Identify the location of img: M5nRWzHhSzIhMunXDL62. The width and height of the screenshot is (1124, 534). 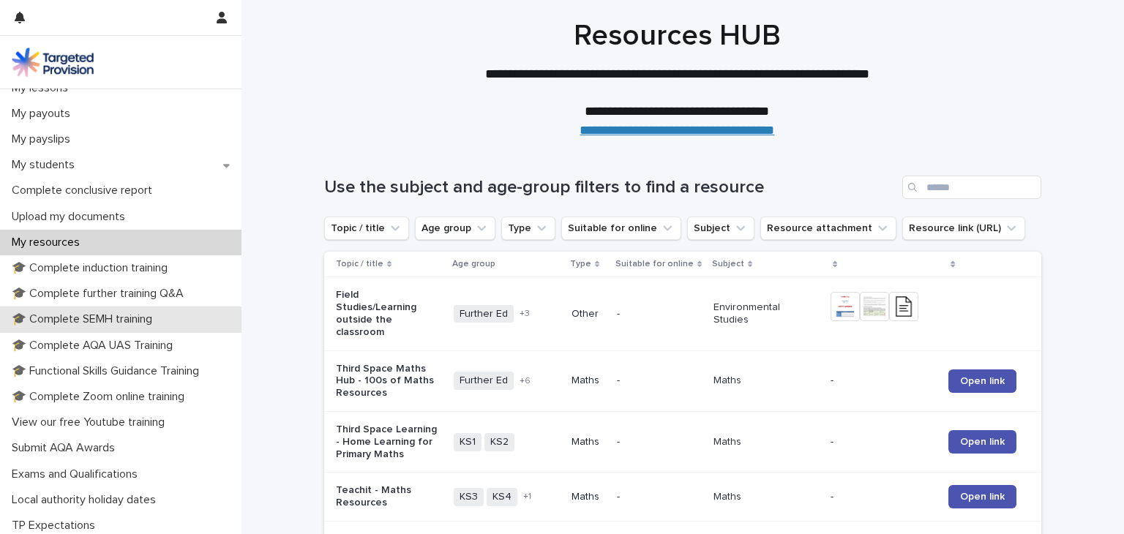
(53, 62).